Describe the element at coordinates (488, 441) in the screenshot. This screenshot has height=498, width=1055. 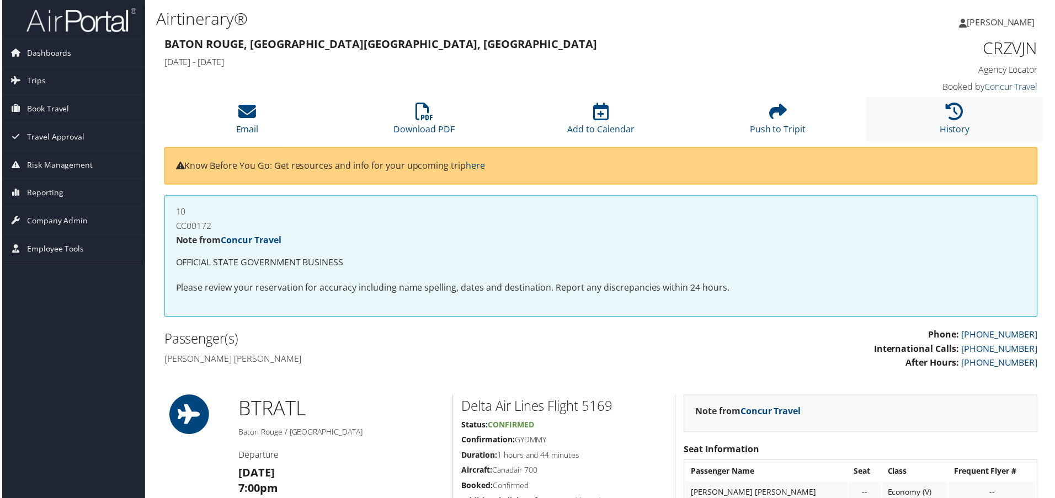
I see `strong: Confirmation:` at that location.